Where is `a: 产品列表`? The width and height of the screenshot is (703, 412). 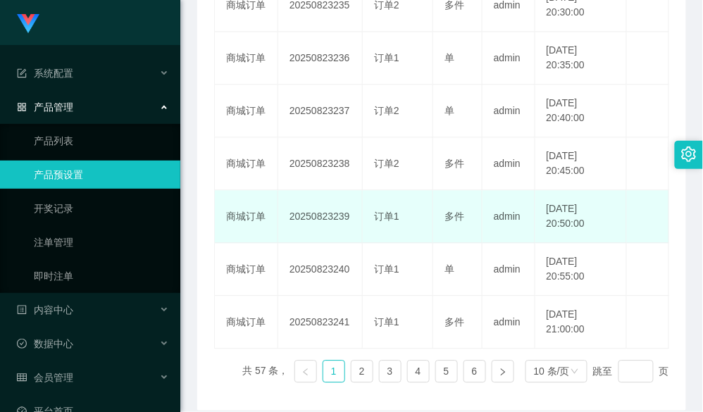 a: 产品列表 is located at coordinates (101, 141).